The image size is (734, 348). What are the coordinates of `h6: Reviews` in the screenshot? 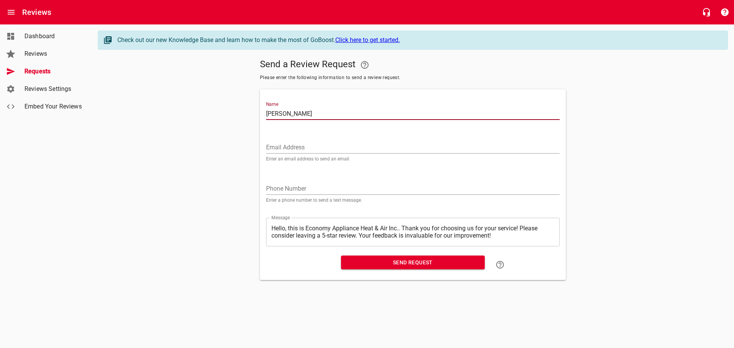 It's located at (37, 12).